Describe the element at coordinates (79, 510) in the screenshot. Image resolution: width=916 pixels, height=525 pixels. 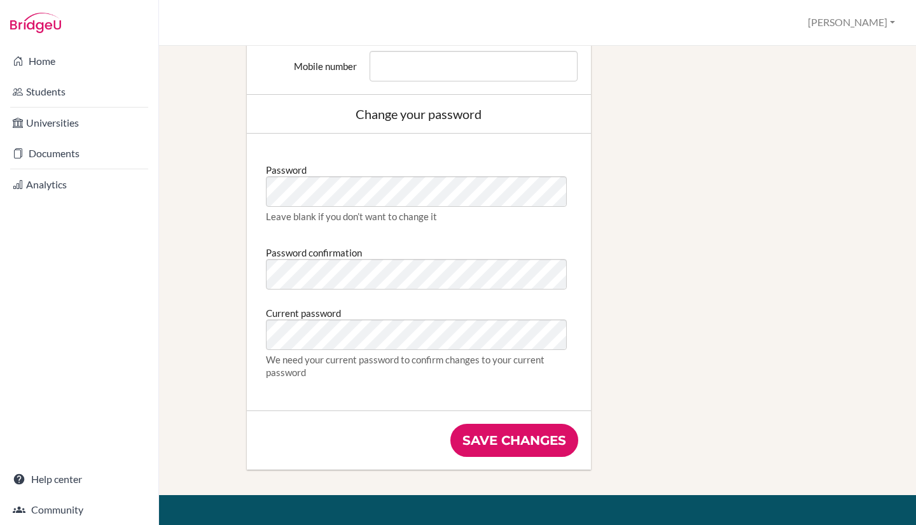
I see `a: Community` at that location.